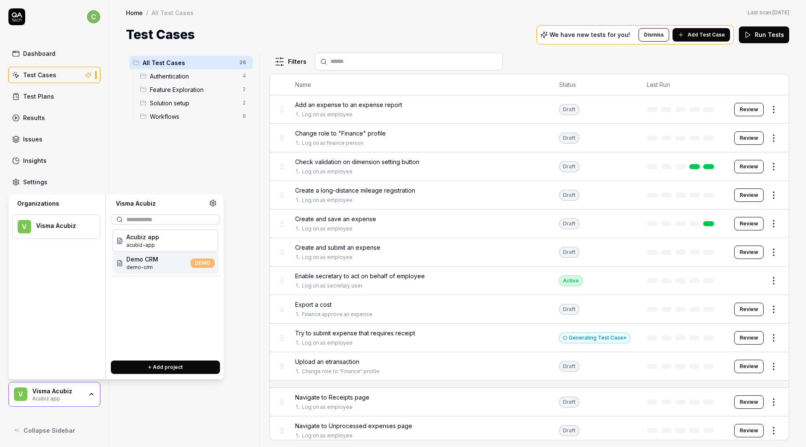  I want to click on div: Acubiz app, so click(58, 398).